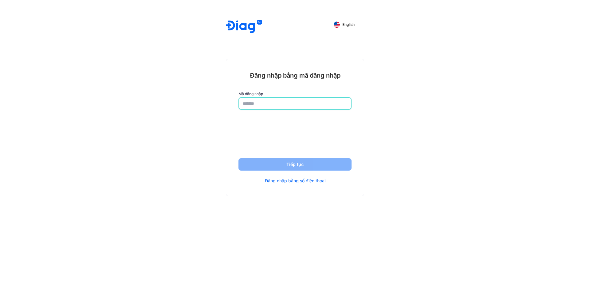 This screenshot has width=590, height=291. What do you see at coordinates (349, 25) in the screenshot?
I see `span: English` at bounding box center [349, 25].